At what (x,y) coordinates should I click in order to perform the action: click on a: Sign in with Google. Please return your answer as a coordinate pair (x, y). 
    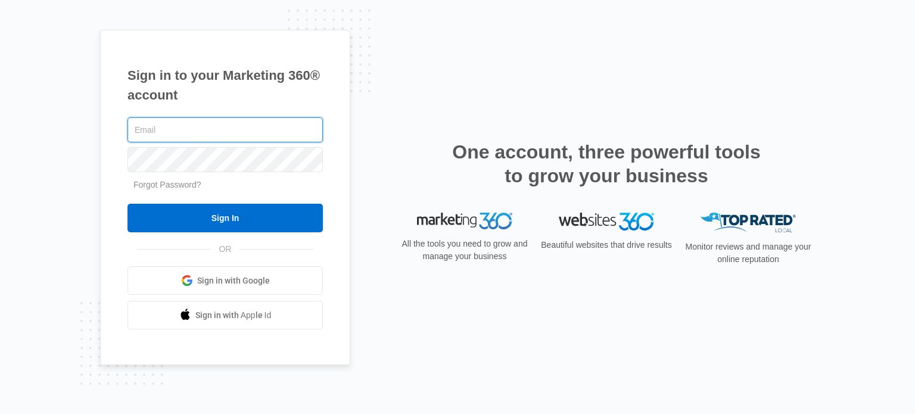
    Looking at the image, I should click on (225, 281).